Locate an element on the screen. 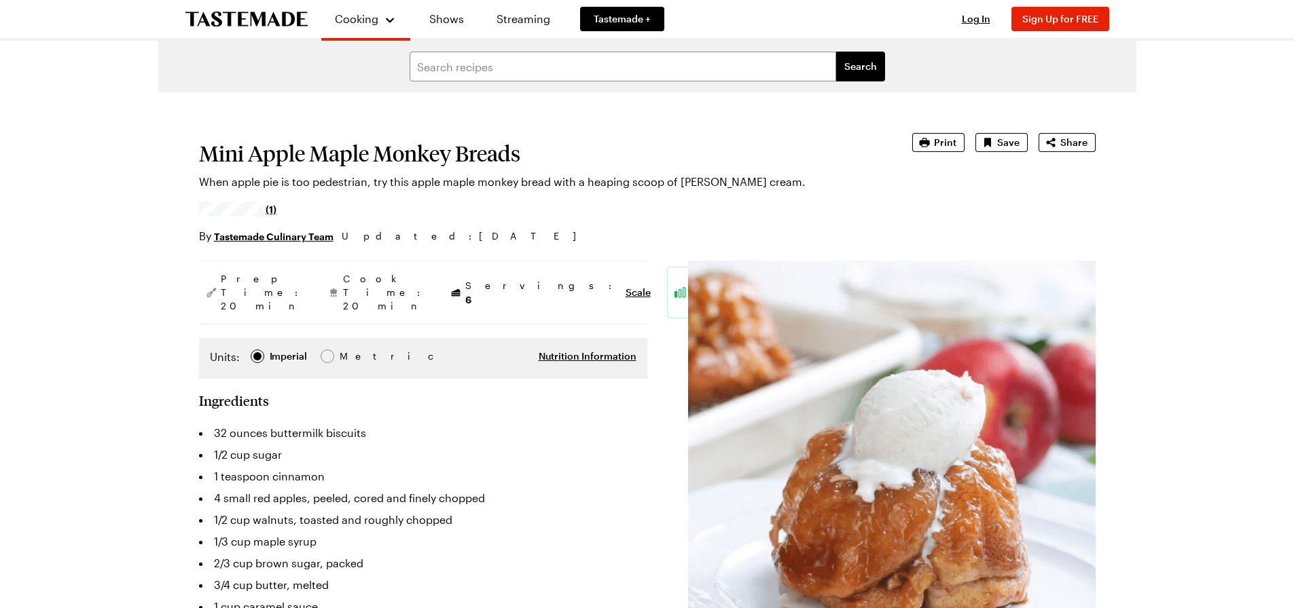 Image resolution: width=1294 pixels, height=608 pixels. span: Print is located at coordinates (945, 143).